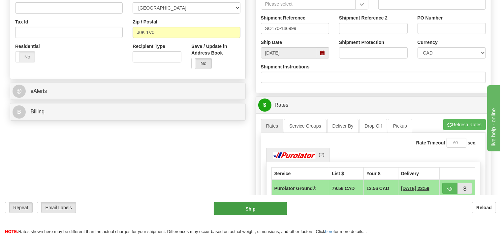 This screenshot has width=501, height=235. Describe the element at coordinates (128, 91) in the screenshot. I see `a: @ eAlerts` at that location.